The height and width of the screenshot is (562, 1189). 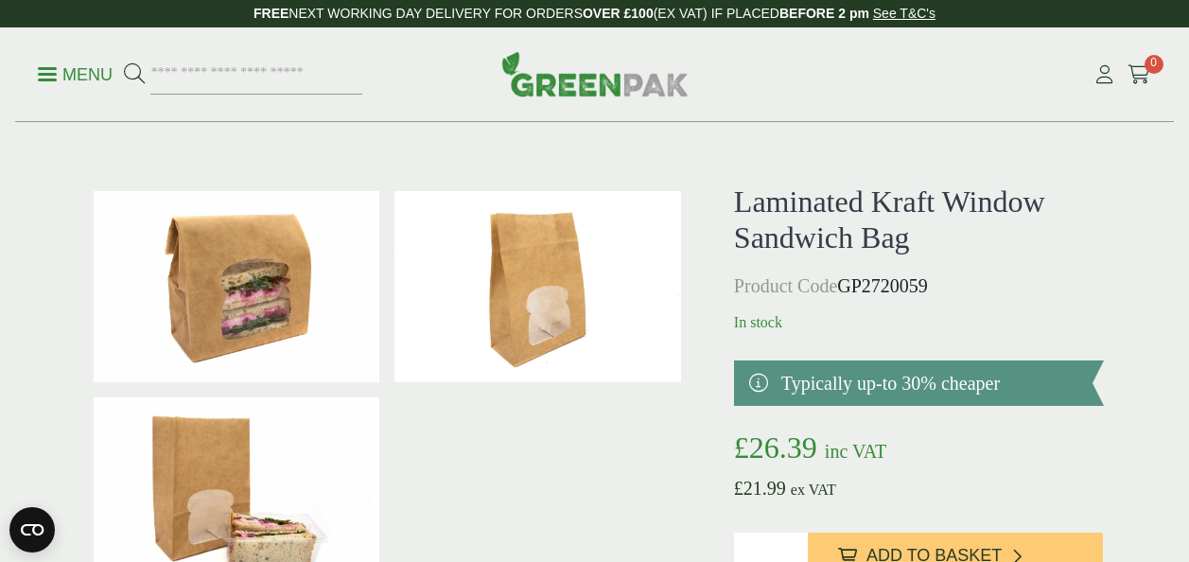 What do you see at coordinates (595, 74) in the screenshot?
I see `img: GreenPak Supplies` at bounding box center [595, 74].